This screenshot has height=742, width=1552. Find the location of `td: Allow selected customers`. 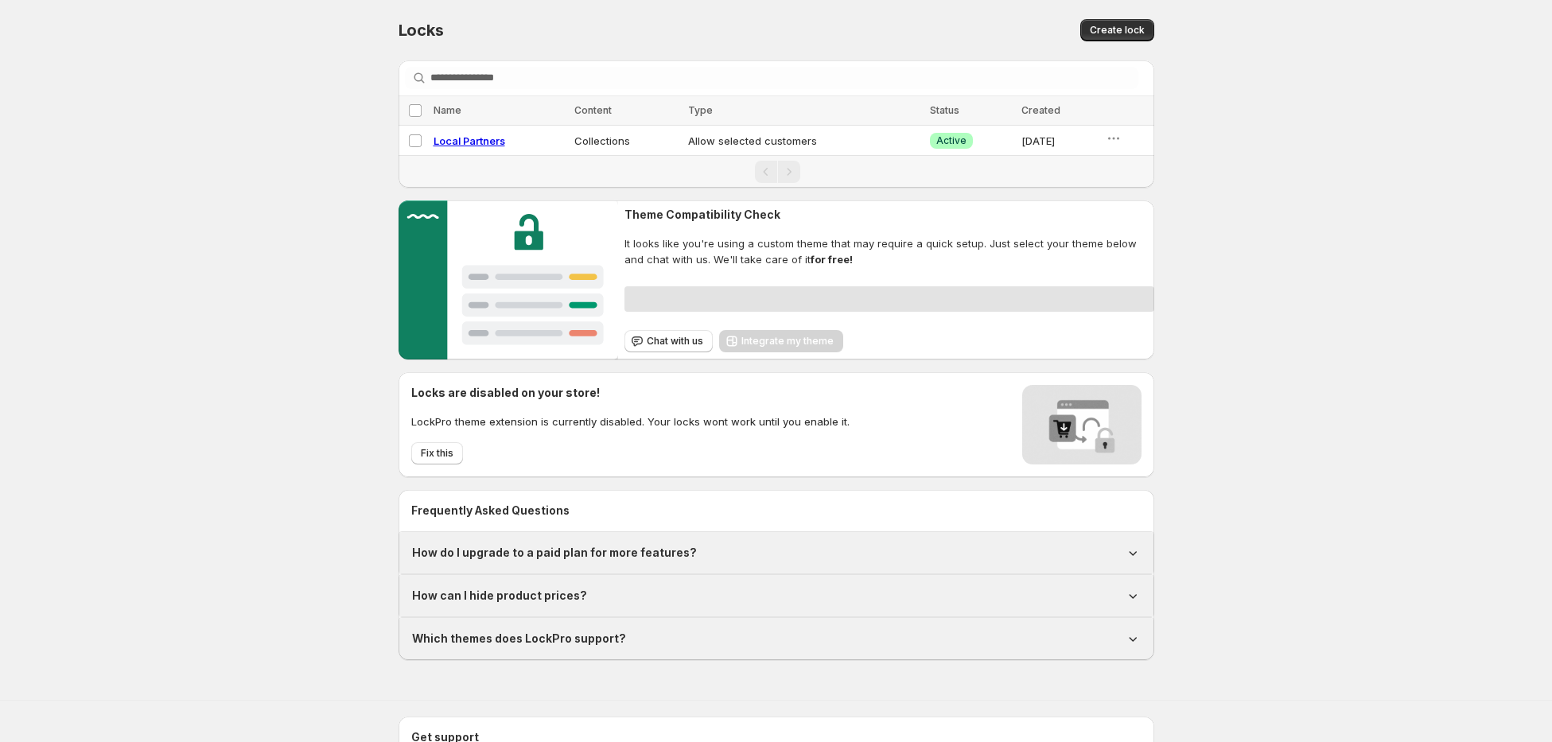

td: Allow selected customers is located at coordinates (803, 141).